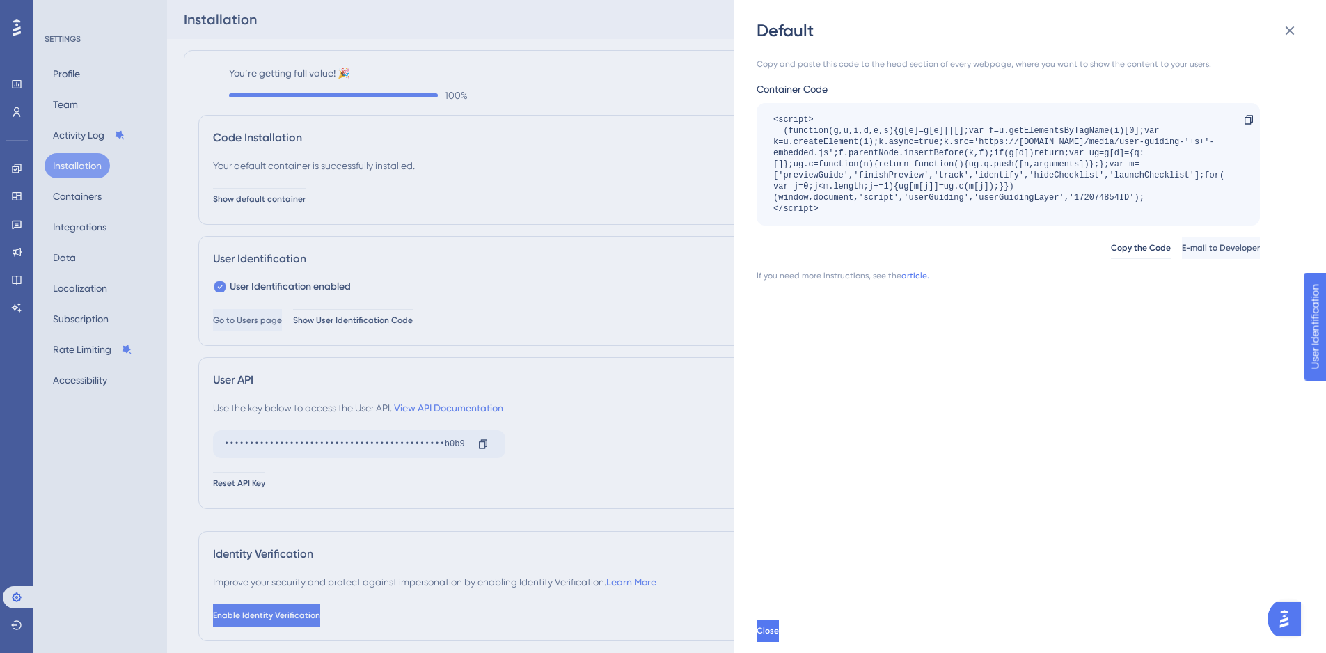 This screenshot has width=1326, height=653. What do you see at coordinates (1032, 31) in the screenshot?
I see `div: Default` at bounding box center [1032, 31].